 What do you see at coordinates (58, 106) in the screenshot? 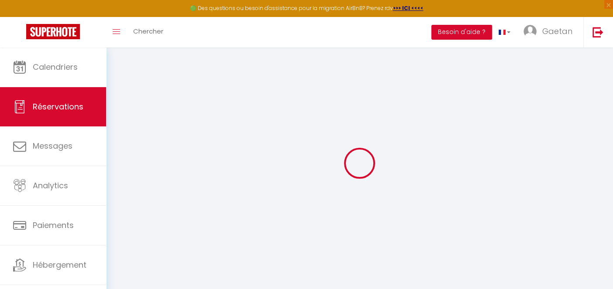
I see `span: Réservations` at bounding box center [58, 106].